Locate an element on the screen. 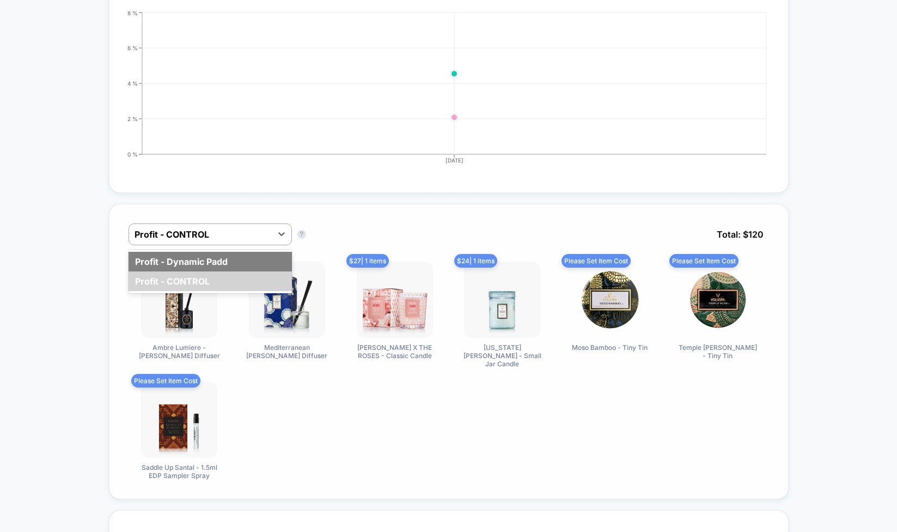 Image resolution: width=897 pixels, height=532 pixels. span: $ 24 | 1 items is located at coordinates (475, 260).